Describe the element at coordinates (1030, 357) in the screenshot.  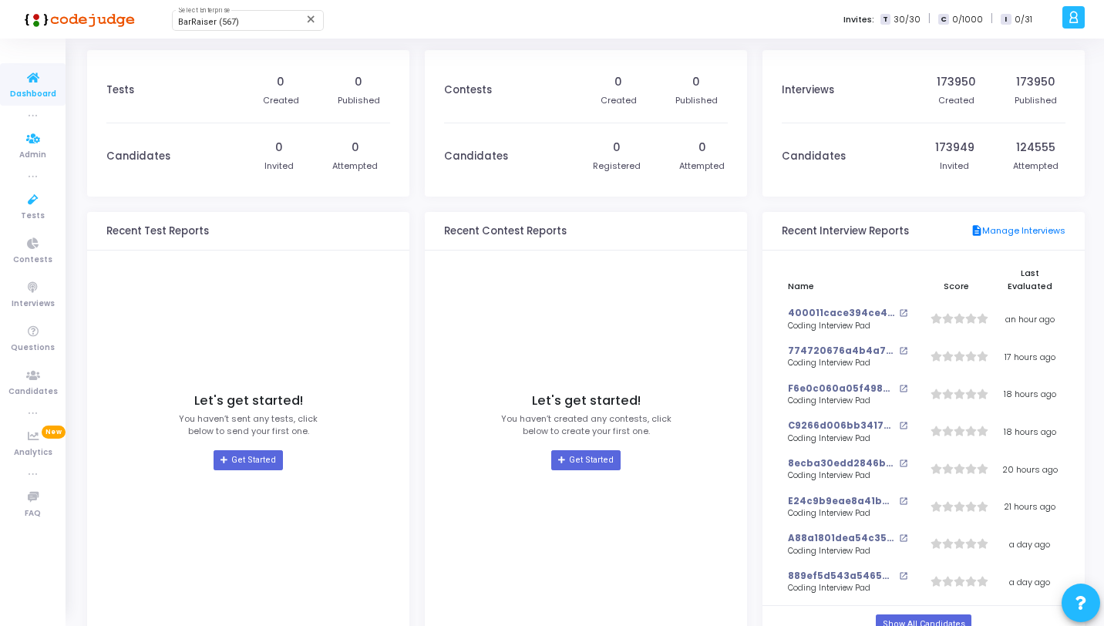
I see `td: 17 hours ago` at that location.